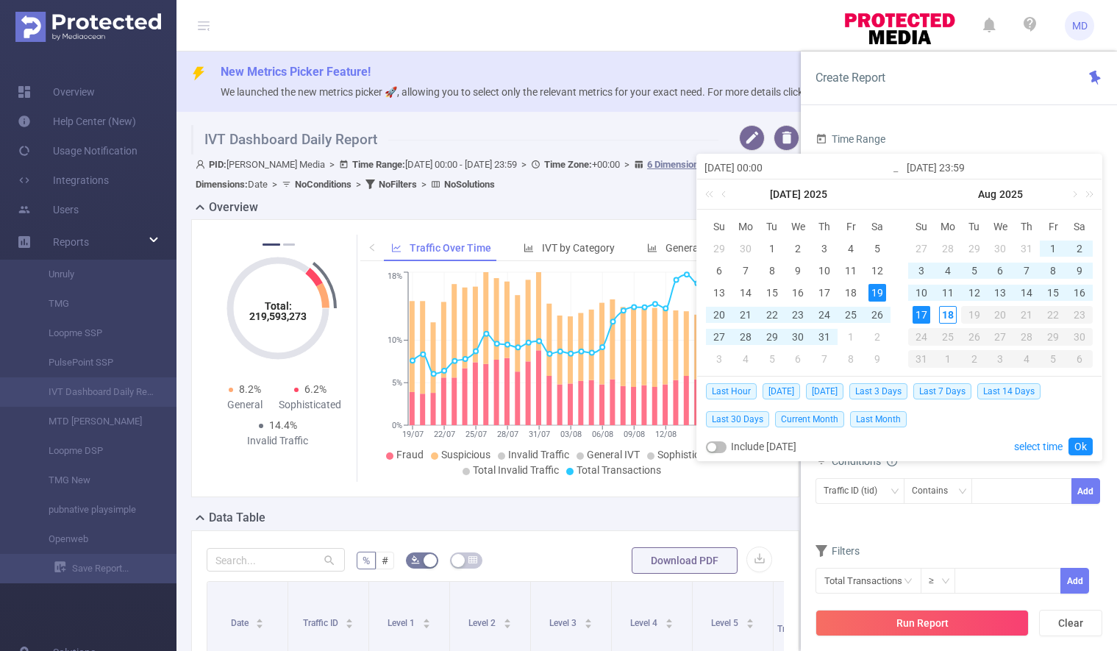 The height and width of the screenshot is (651, 1117). What do you see at coordinates (922, 337) in the screenshot?
I see `td: August 24, 2025` at bounding box center [922, 337].